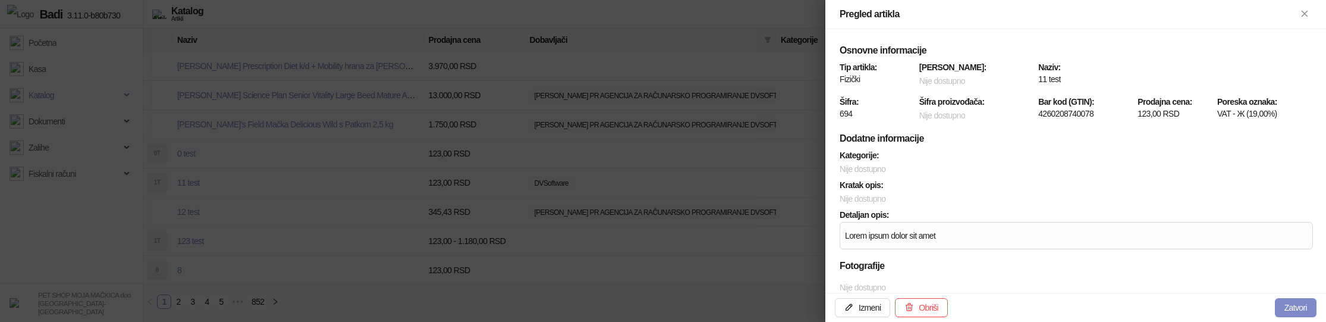  Describe the element at coordinates (877, 79) in the screenshot. I see `div: Fizički` at that location.